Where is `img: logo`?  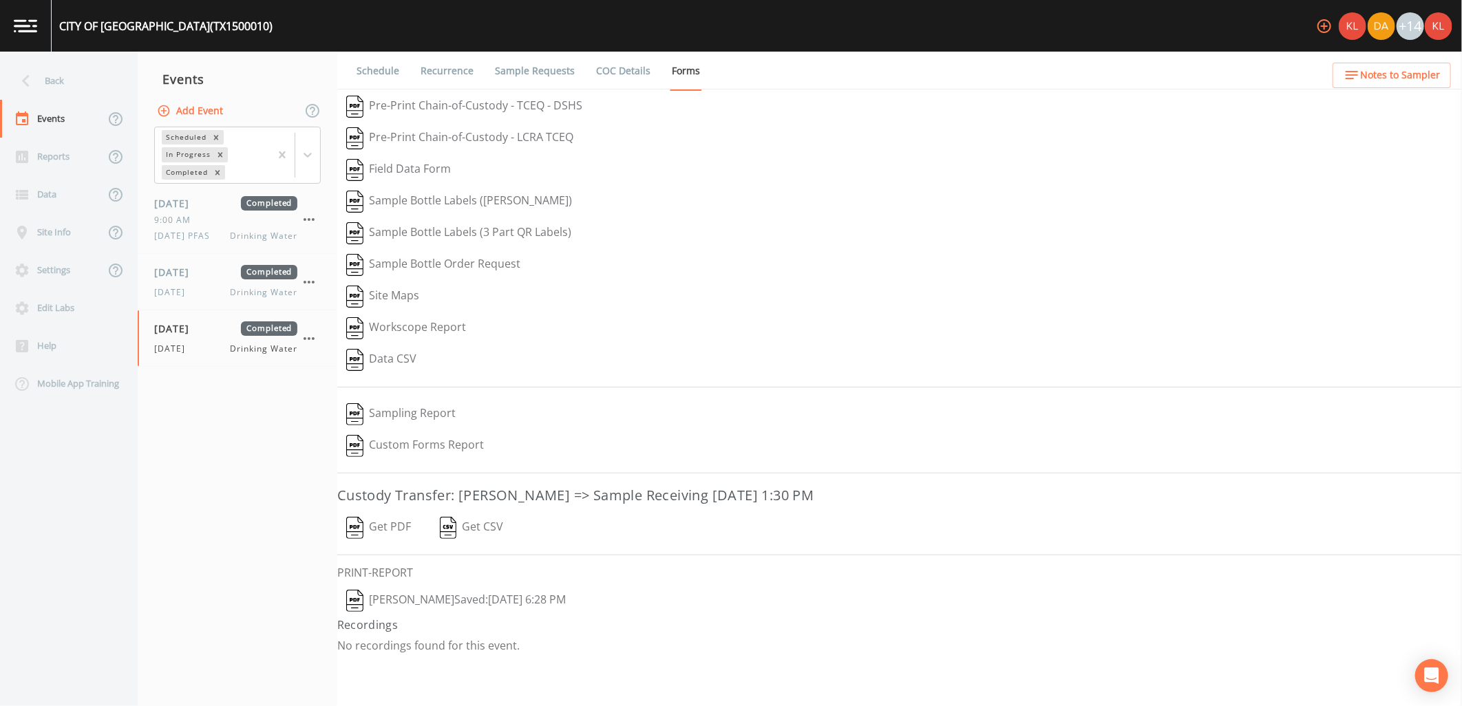 img: logo is located at coordinates (25, 25).